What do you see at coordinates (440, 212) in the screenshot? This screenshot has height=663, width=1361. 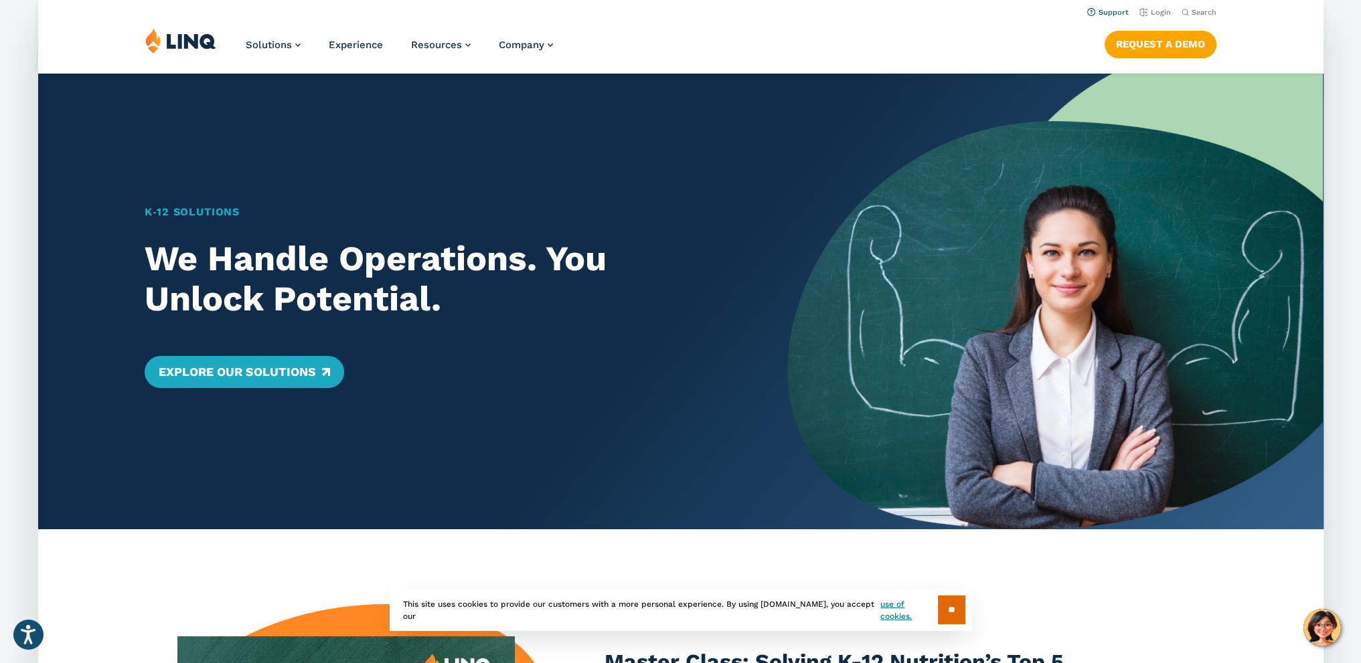 I see `h1: K‑12 Solutions` at bounding box center [440, 212].